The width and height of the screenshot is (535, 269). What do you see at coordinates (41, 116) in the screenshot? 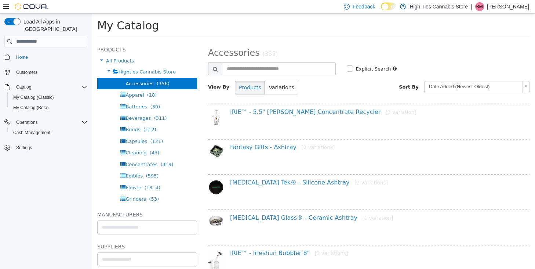
I see `span: Bongs` at bounding box center [41, 116].